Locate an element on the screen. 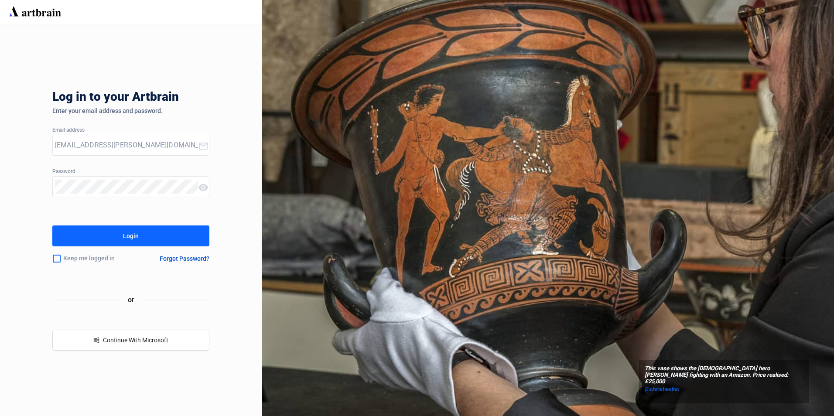  input: Your Email is located at coordinates (127, 145).